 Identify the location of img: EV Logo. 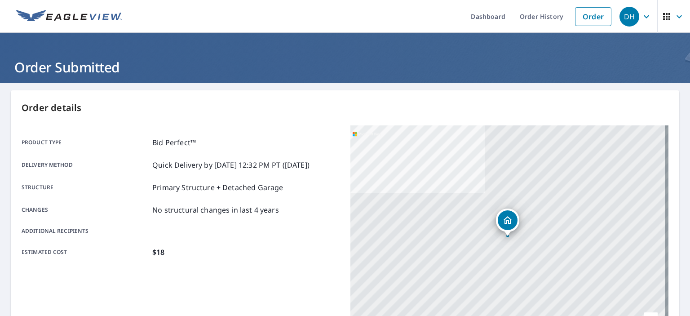
(69, 17).